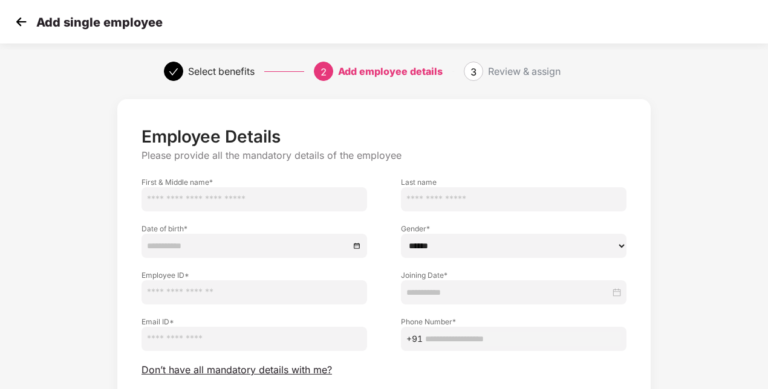  Describe the element at coordinates (390, 71) in the screenshot. I see `div: Add employee details` at that location.